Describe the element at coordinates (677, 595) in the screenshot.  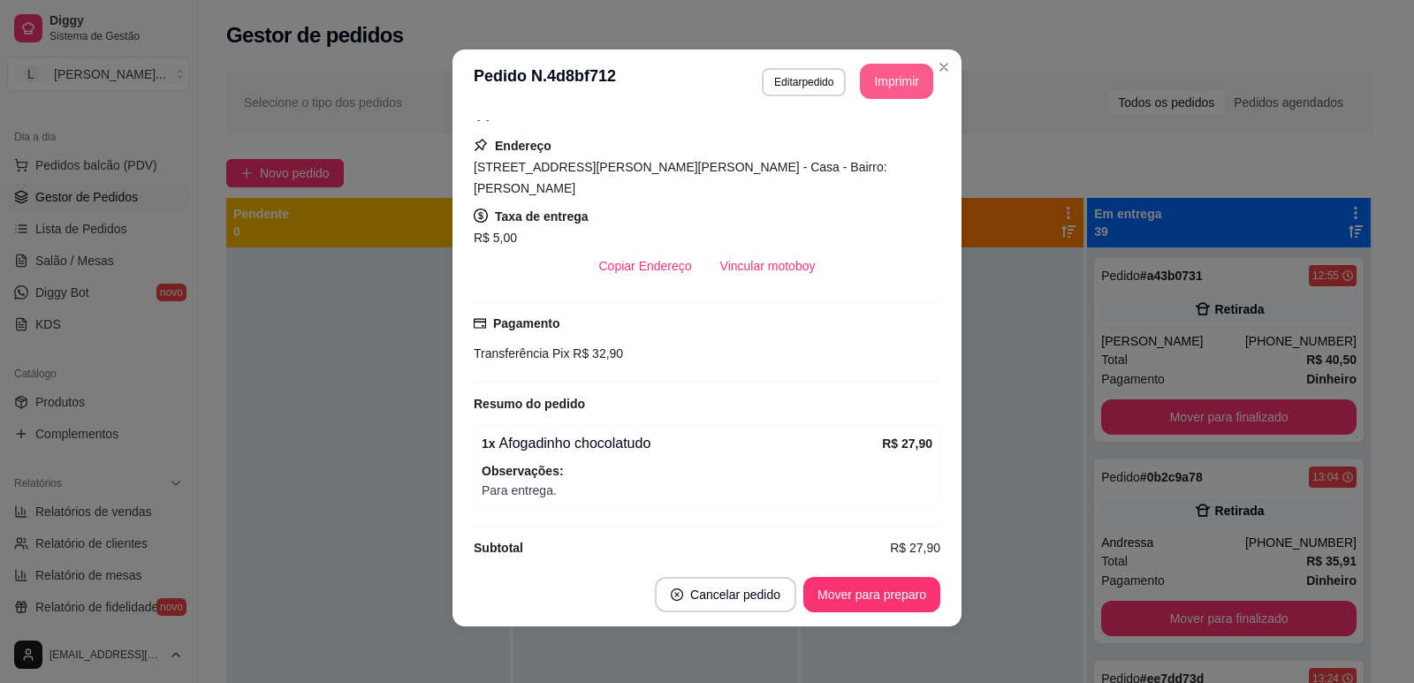
I see `span: close-circle` at that location.